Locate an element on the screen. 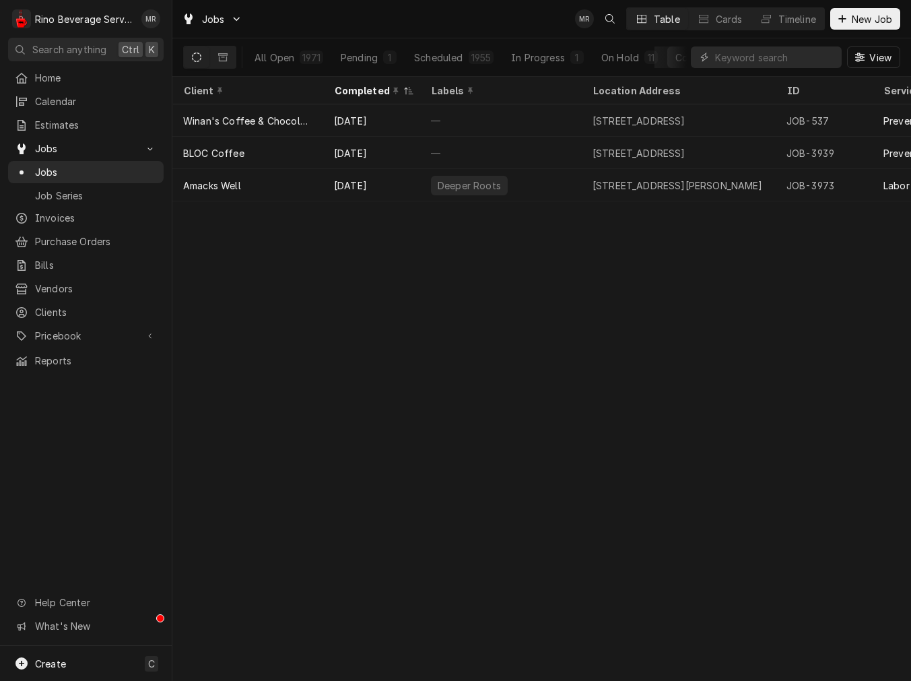  div: Location Address is located at coordinates (678, 90).